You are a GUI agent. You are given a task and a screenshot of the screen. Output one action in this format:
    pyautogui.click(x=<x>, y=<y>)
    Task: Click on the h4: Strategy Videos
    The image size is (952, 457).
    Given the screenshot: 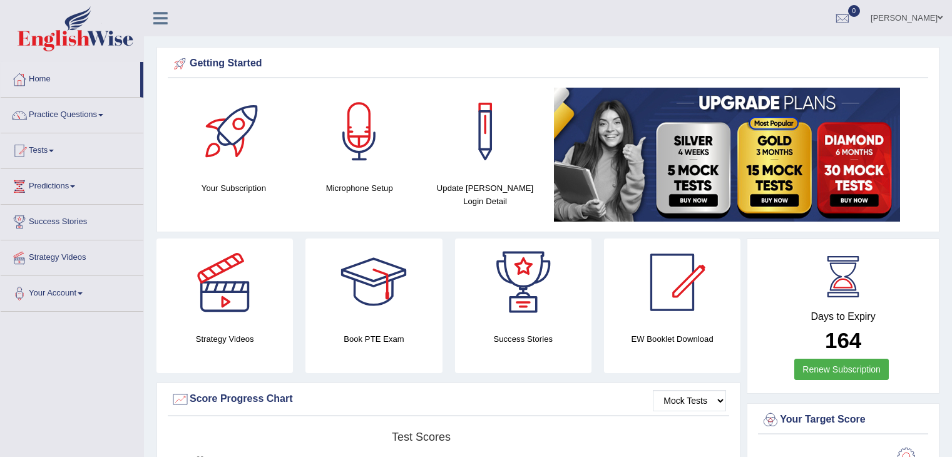 What is the action you would take?
    pyautogui.click(x=225, y=339)
    